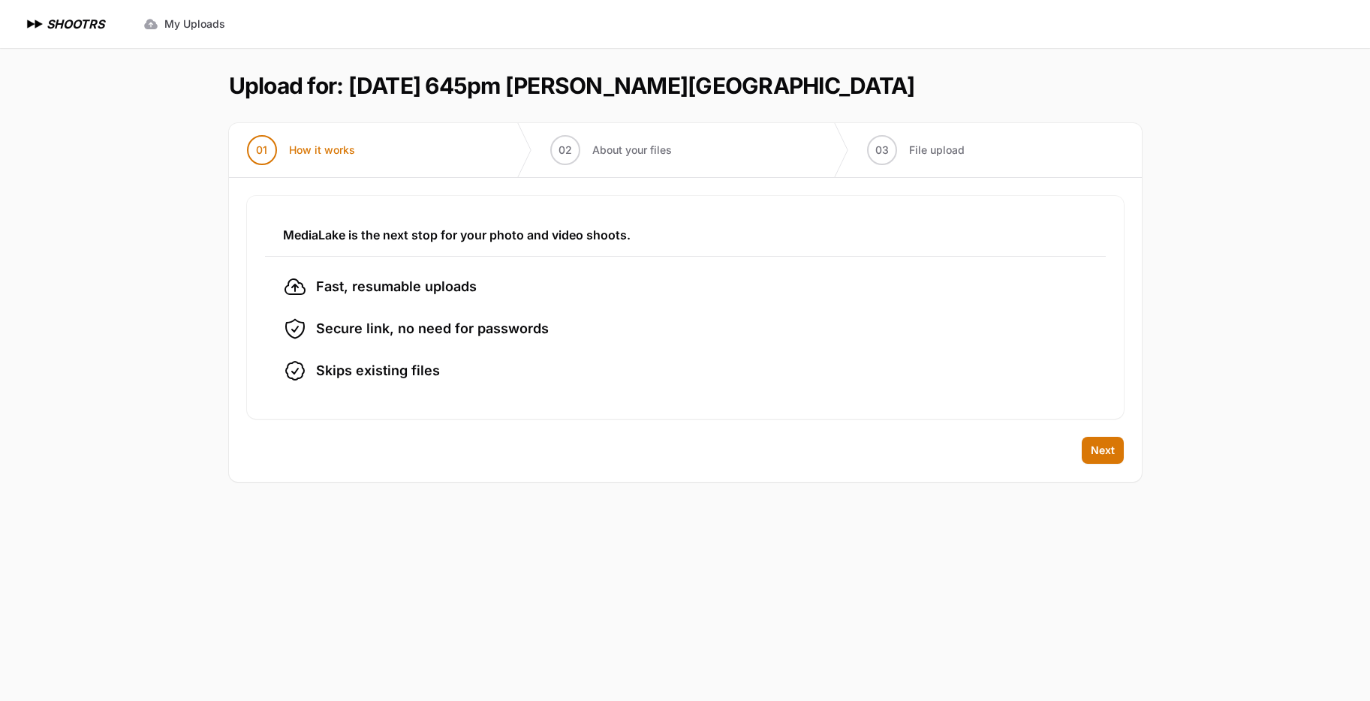 The height and width of the screenshot is (701, 1370). What do you see at coordinates (937, 150) in the screenshot?
I see `span: File upload` at bounding box center [937, 150].